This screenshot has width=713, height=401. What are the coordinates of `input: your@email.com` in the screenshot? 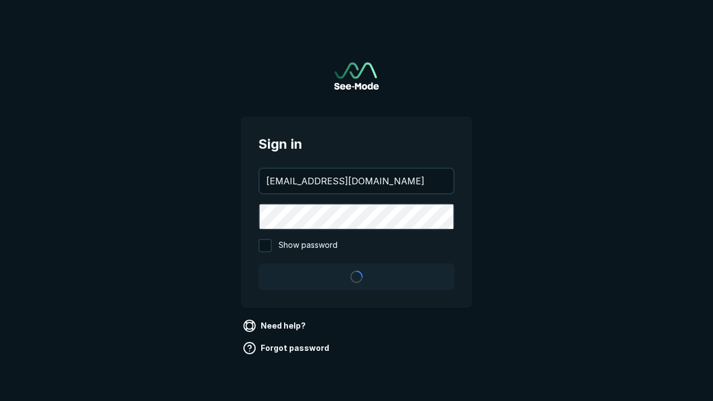 It's located at (357, 181).